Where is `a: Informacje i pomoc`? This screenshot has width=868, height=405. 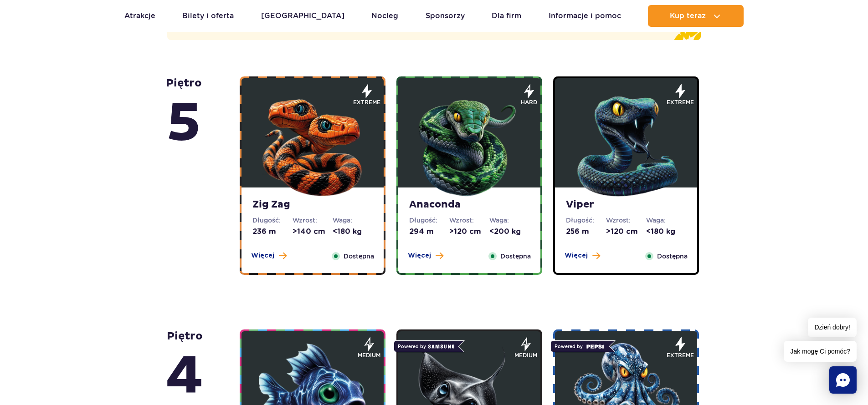 a: Informacje i pomoc is located at coordinates (584, 16).